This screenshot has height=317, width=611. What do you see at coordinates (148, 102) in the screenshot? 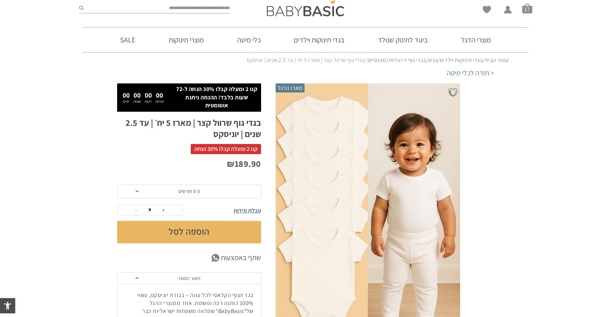
I see `p: דקות` at bounding box center [148, 102].